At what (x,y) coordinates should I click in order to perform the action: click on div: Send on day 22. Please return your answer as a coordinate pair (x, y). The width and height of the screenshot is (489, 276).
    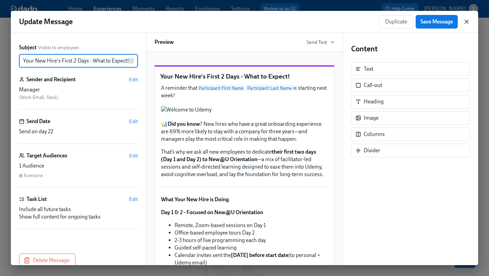
    Looking at the image, I should click on (78, 131).